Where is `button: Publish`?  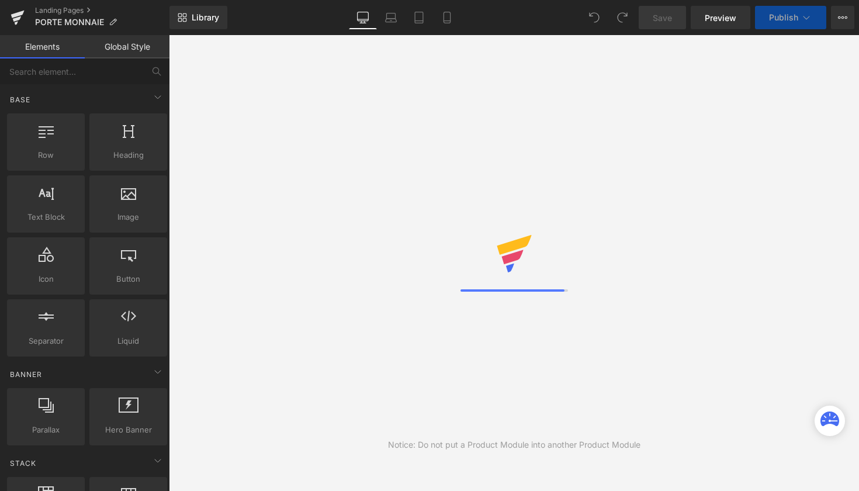 button: Publish is located at coordinates (791, 18).